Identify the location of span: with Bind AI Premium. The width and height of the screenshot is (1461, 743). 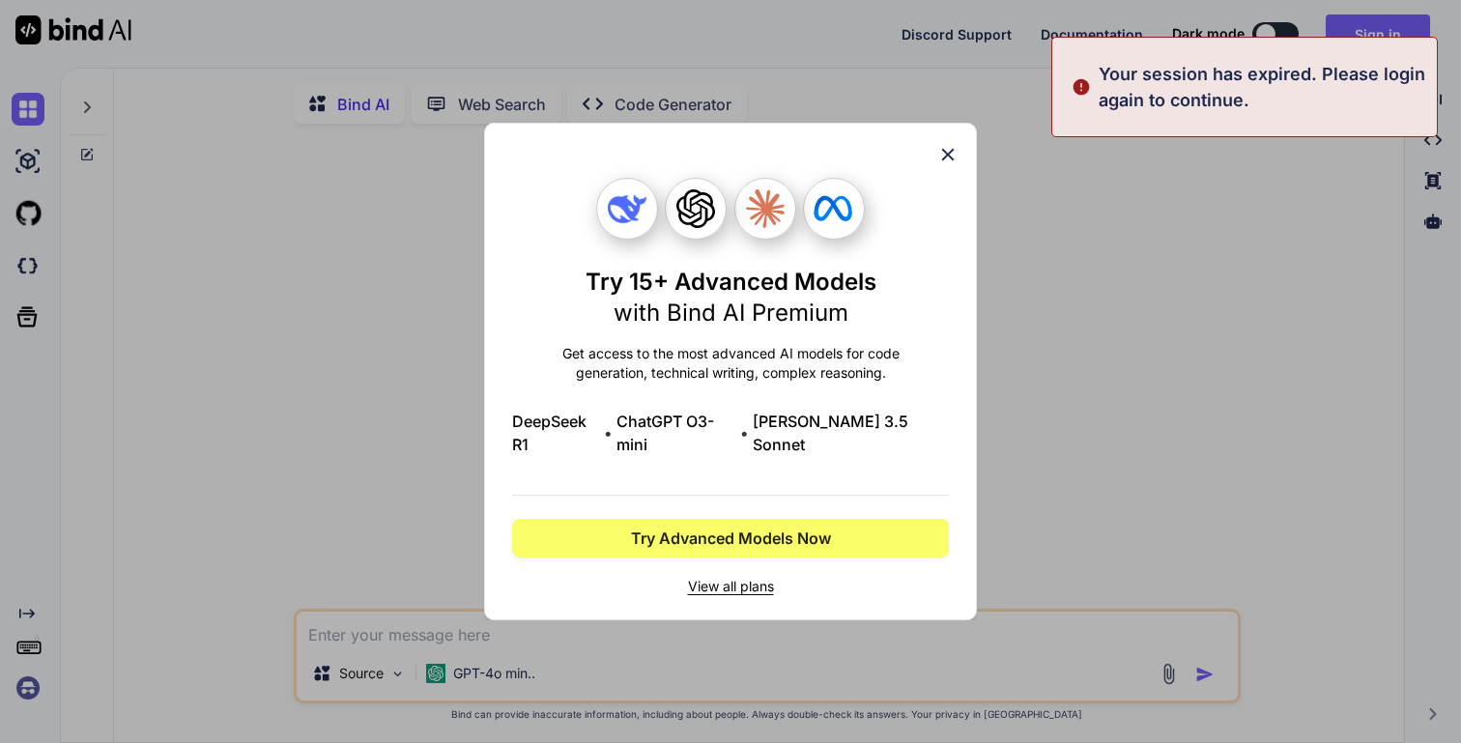
(731, 312).